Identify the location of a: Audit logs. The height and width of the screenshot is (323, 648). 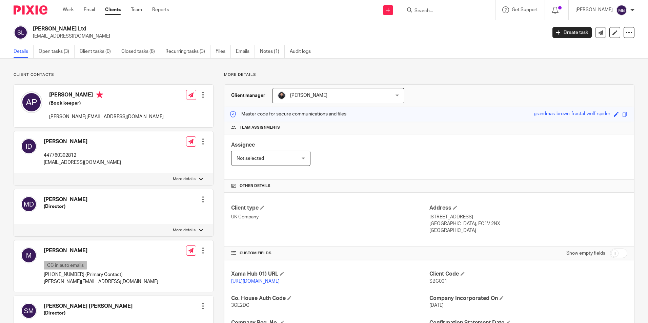
(303, 52).